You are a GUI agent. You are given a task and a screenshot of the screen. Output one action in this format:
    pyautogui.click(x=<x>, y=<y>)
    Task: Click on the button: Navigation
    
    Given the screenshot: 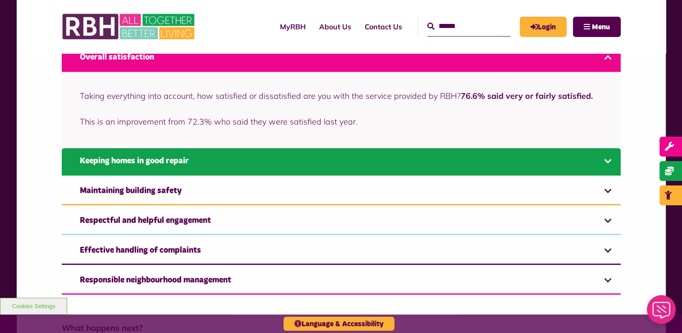 What is the action you would take?
    pyautogui.click(x=597, y=27)
    